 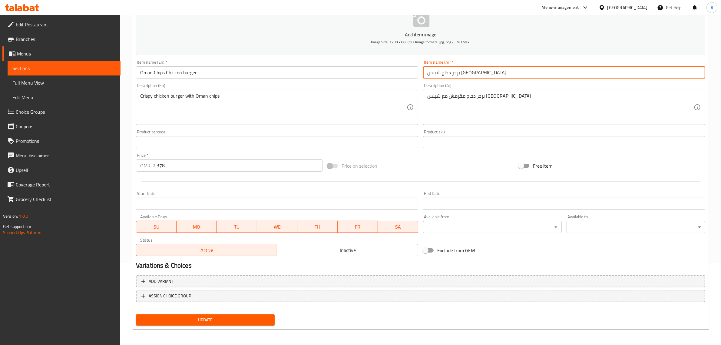 What do you see at coordinates (421, 265) in the screenshot?
I see `h2: Variations & Choices` at bounding box center [421, 265].